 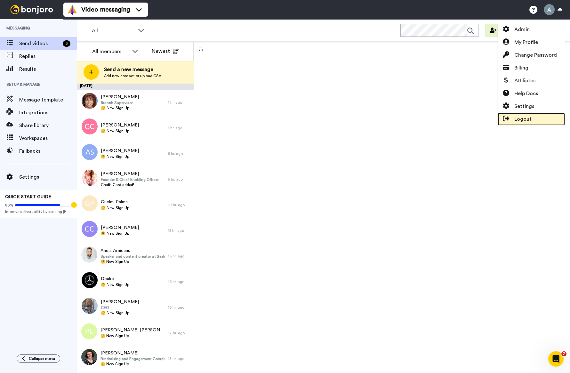 What do you see at coordinates (89, 254) in the screenshot?
I see `img: c735133c-f9d2-4b26-81f4-1b330e81fc5d.jpg` at bounding box center [89, 254].